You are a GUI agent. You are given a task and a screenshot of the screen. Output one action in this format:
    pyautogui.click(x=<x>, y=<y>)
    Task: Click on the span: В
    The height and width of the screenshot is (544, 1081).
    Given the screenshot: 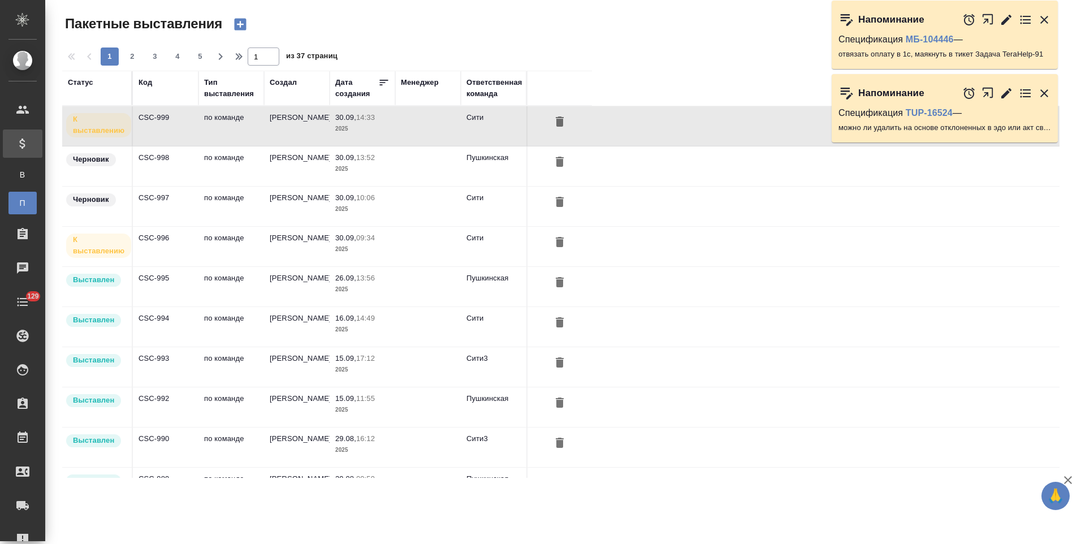 What is the action you would take?
    pyautogui.click(x=23, y=175)
    